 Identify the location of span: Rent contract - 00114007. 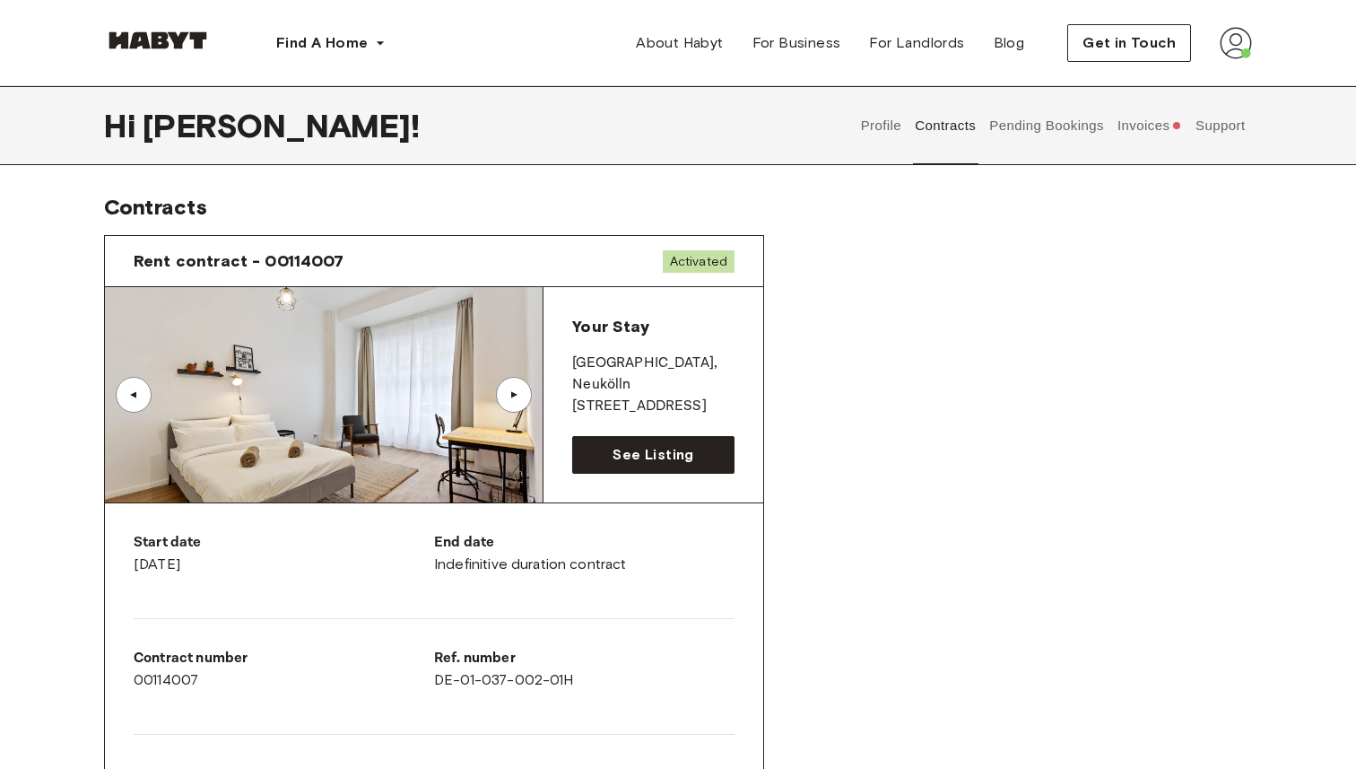
(239, 261).